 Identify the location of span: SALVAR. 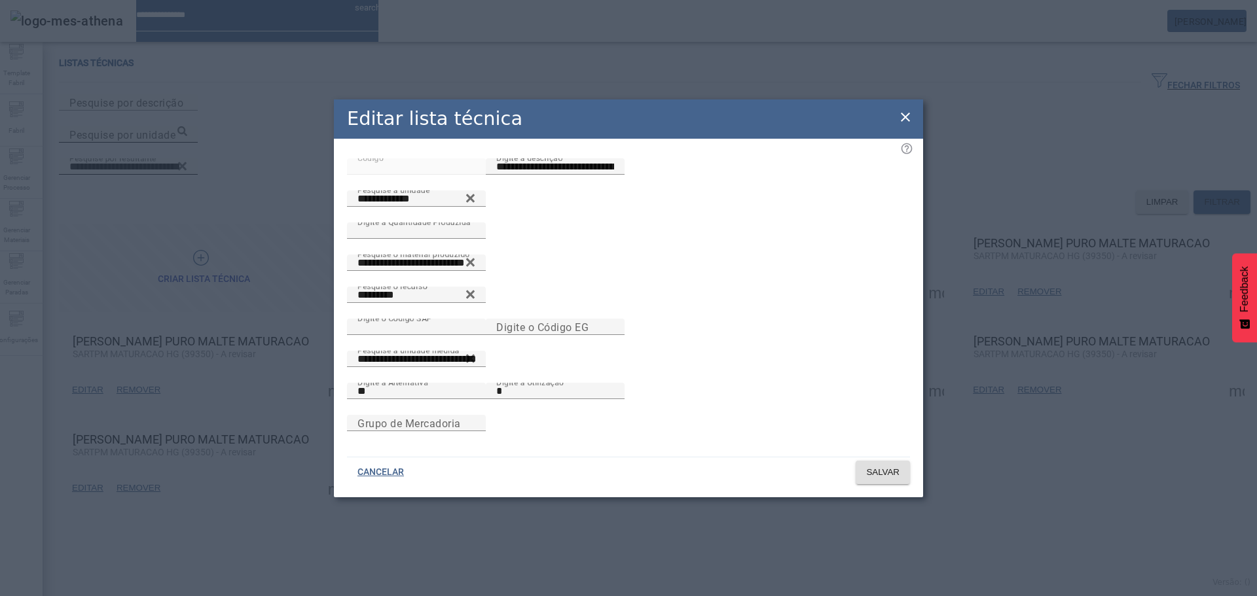
(882, 473).